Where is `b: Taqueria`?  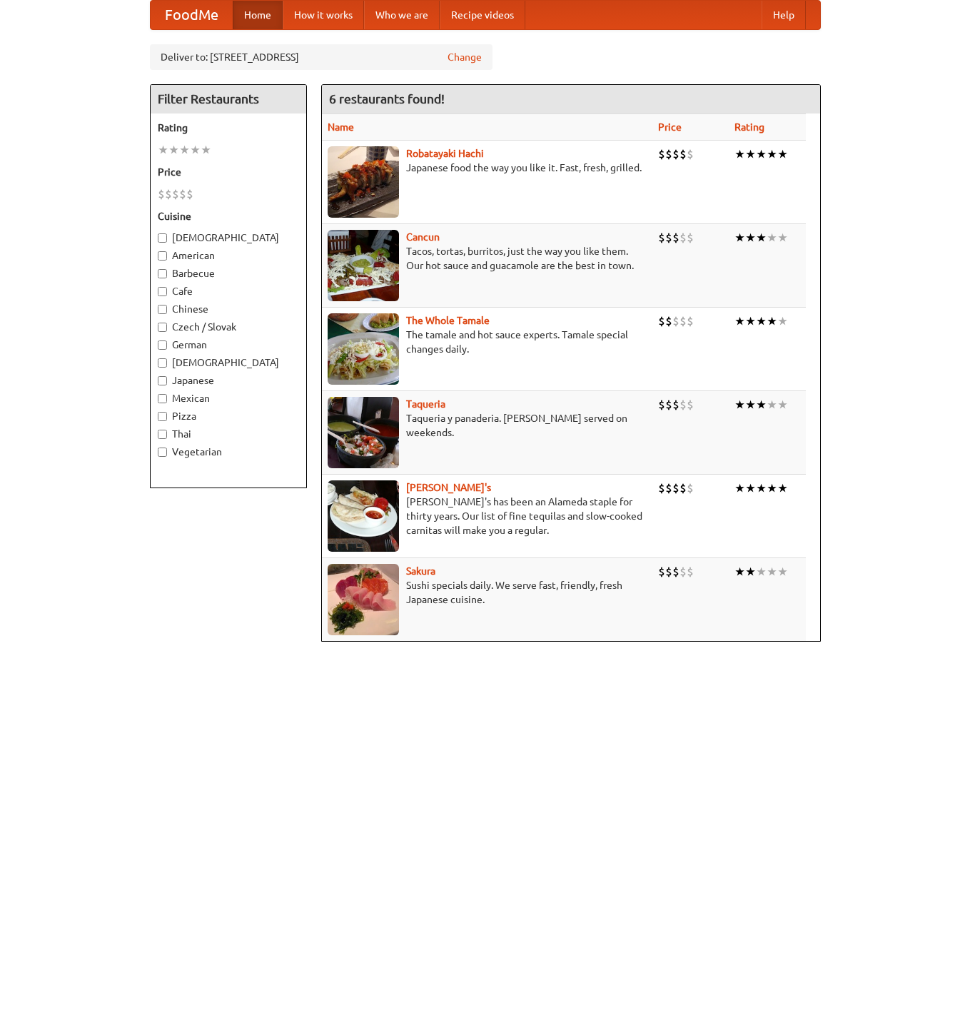 b: Taqueria is located at coordinates (425, 404).